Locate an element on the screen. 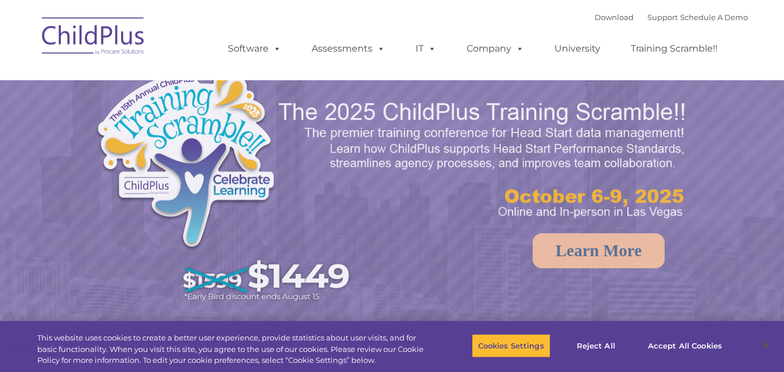  a: Download is located at coordinates (614, 17).